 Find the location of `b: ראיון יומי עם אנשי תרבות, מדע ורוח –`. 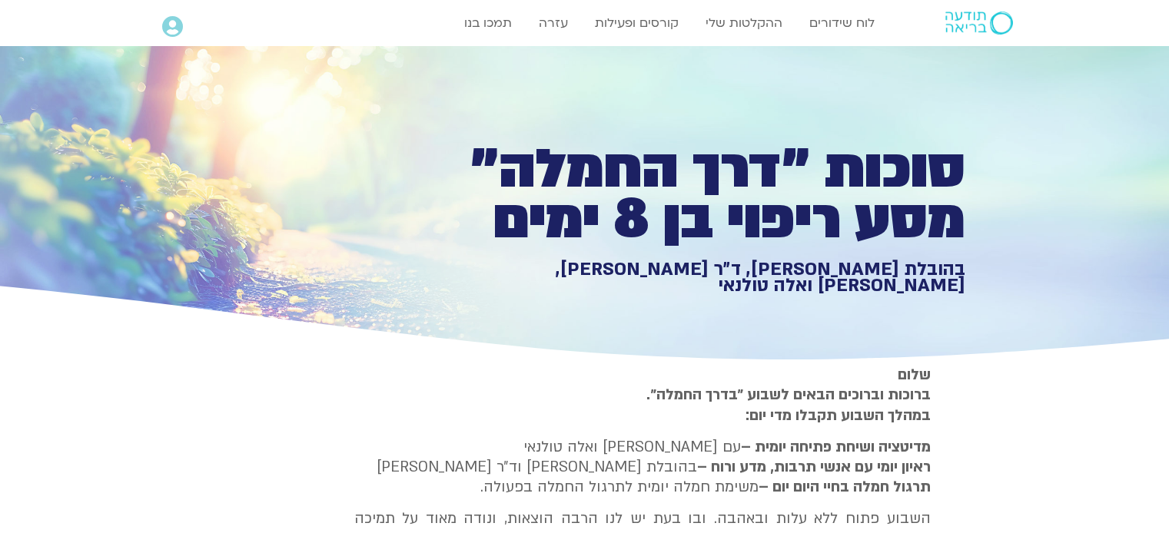

b: ראיון יומי עם אנשי תרבות, מדע ורוח – is located at coordinates (814, 467).